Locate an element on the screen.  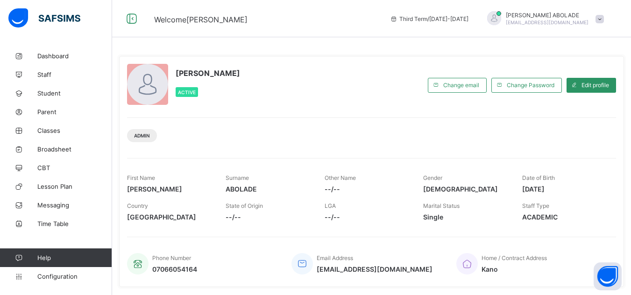
span: Gender is located at coordinates (432, 178).